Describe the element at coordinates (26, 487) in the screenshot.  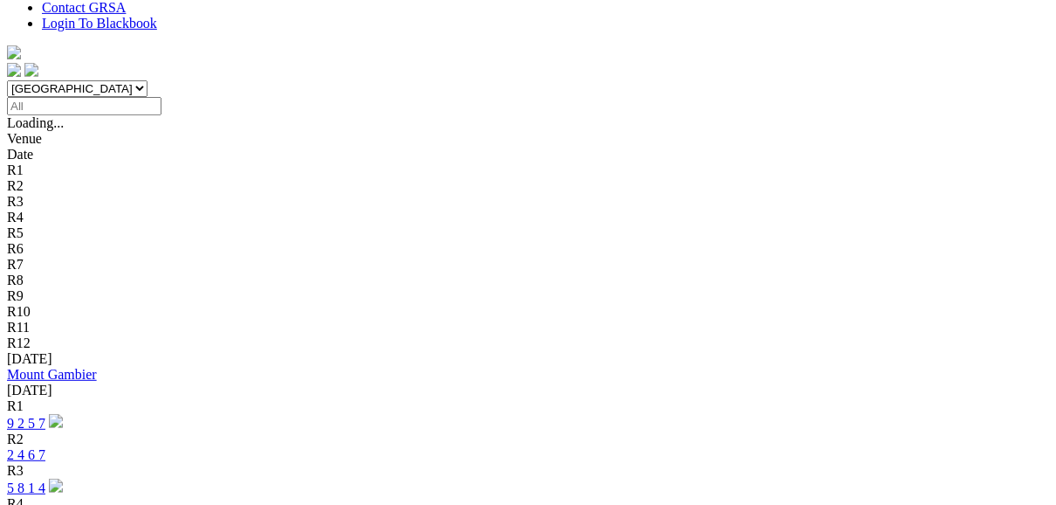
I see `a: 5 8 1 4` at that location.